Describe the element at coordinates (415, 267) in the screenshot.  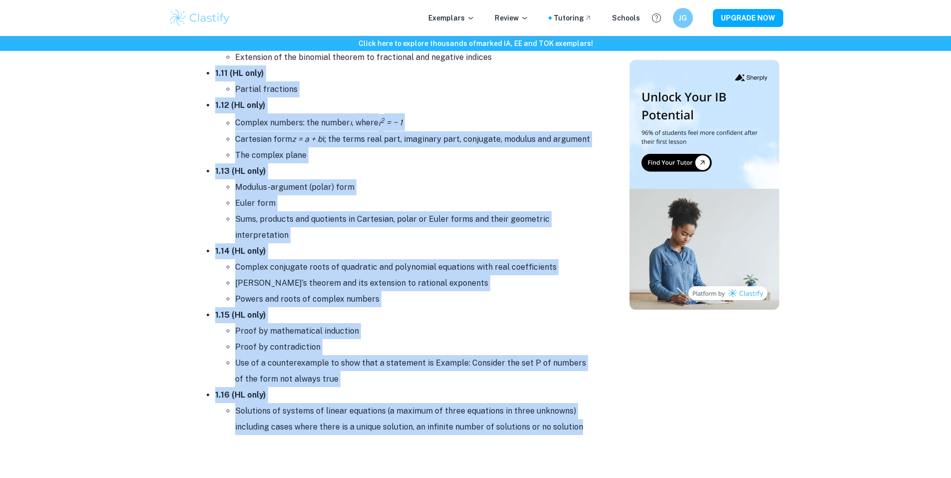
I see `li: Complex conjugate roots of quadratic and polynomial equations with real coefficients` at that location.